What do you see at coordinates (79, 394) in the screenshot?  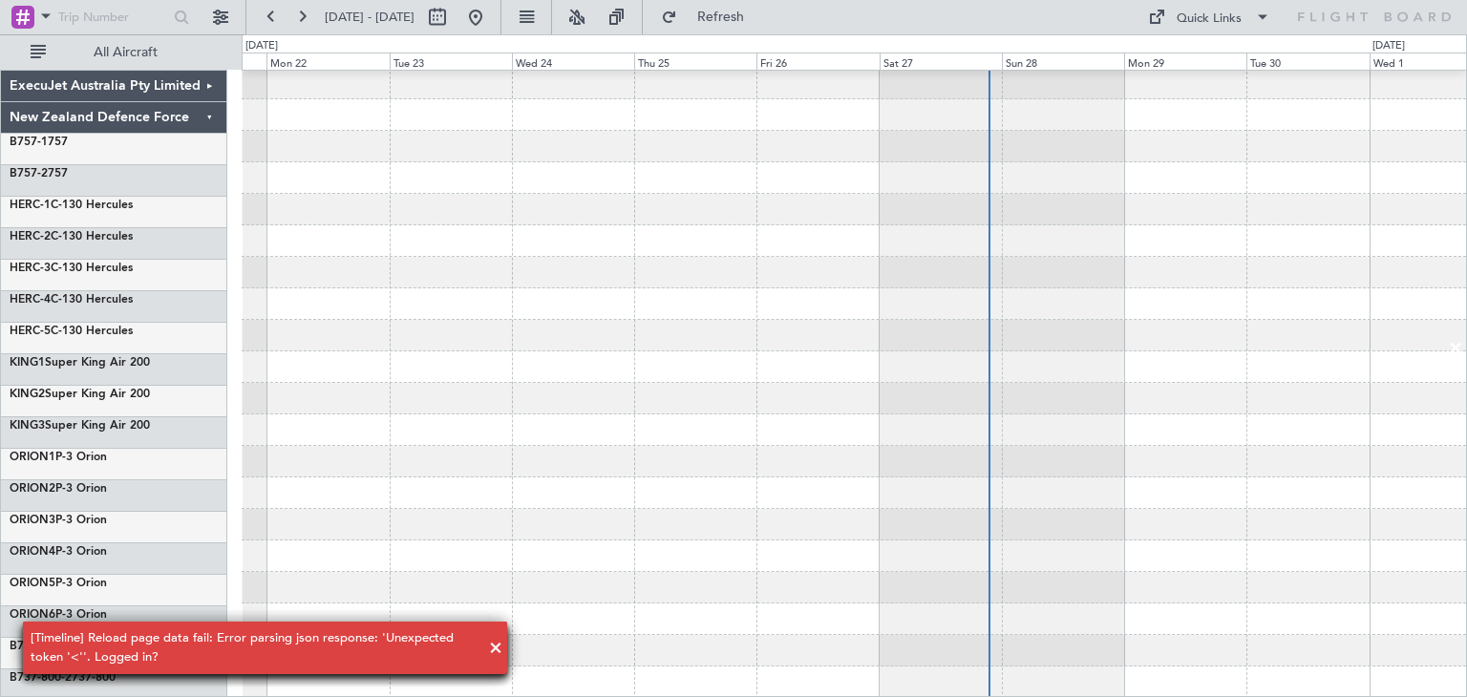 I see `a: KING2Super King Air 200` at bounding box center [79, 394].